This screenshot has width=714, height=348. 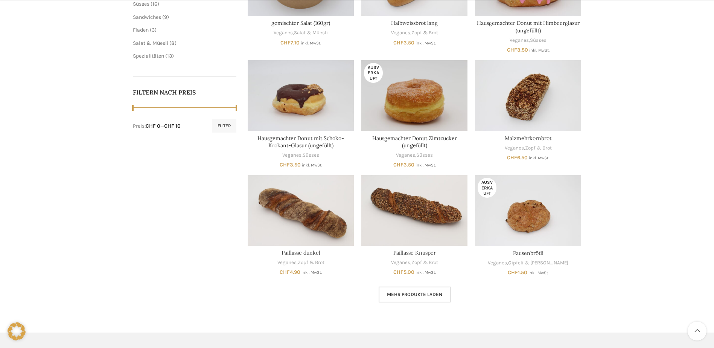 What do you see at coordinates (290, 272) in the screenshot?
I see `bdi: 4.90` at bounding box center [290, 272].